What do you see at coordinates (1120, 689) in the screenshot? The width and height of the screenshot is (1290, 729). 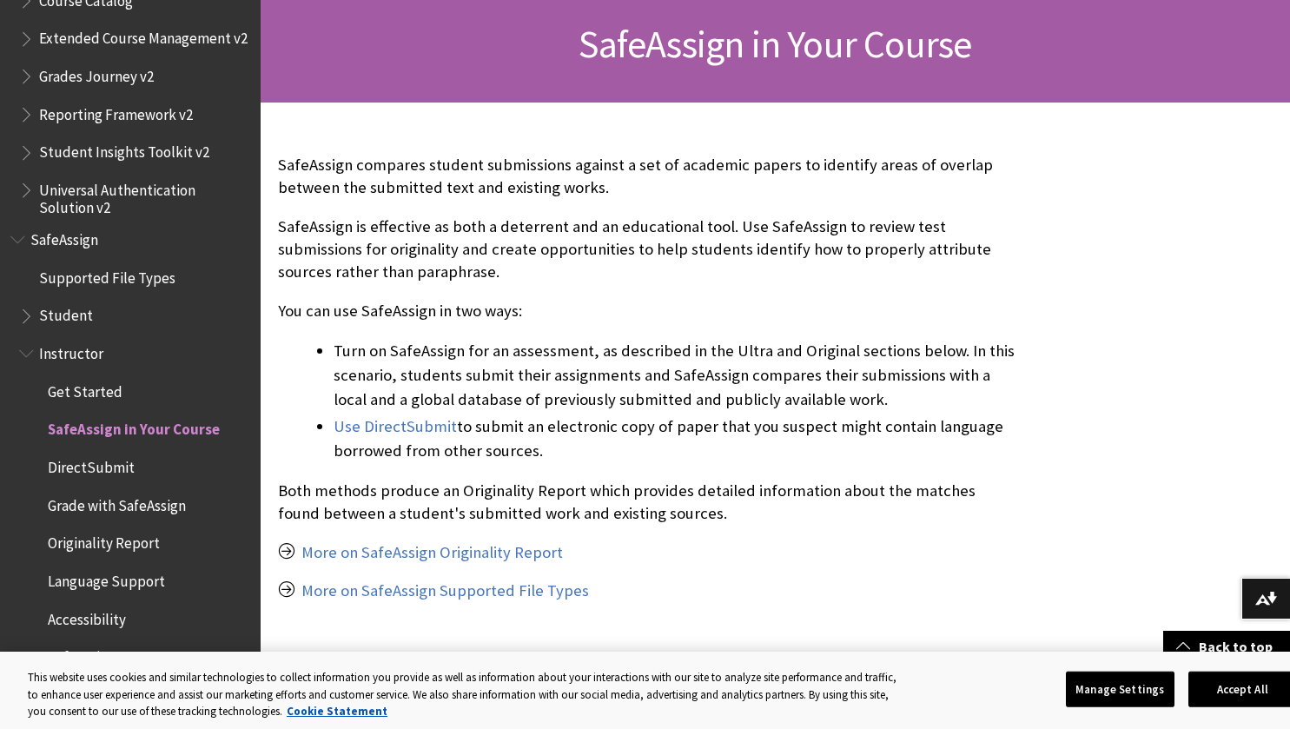 I see `button: Manage Settings` at bounding box center [1120, 689].